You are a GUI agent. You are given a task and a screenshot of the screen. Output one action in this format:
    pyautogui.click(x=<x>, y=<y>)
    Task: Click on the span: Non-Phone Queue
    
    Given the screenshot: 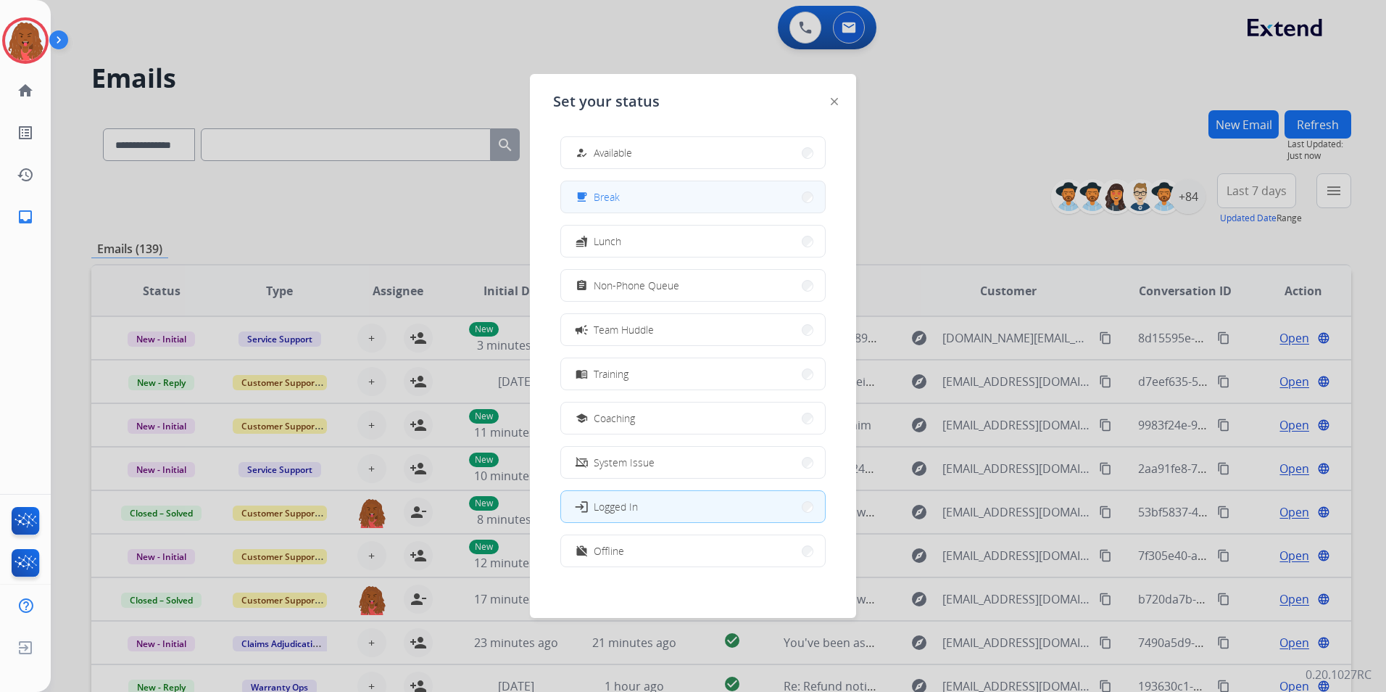 What is the action you would take?
    pyautogui.click(x=637, y=285)
    